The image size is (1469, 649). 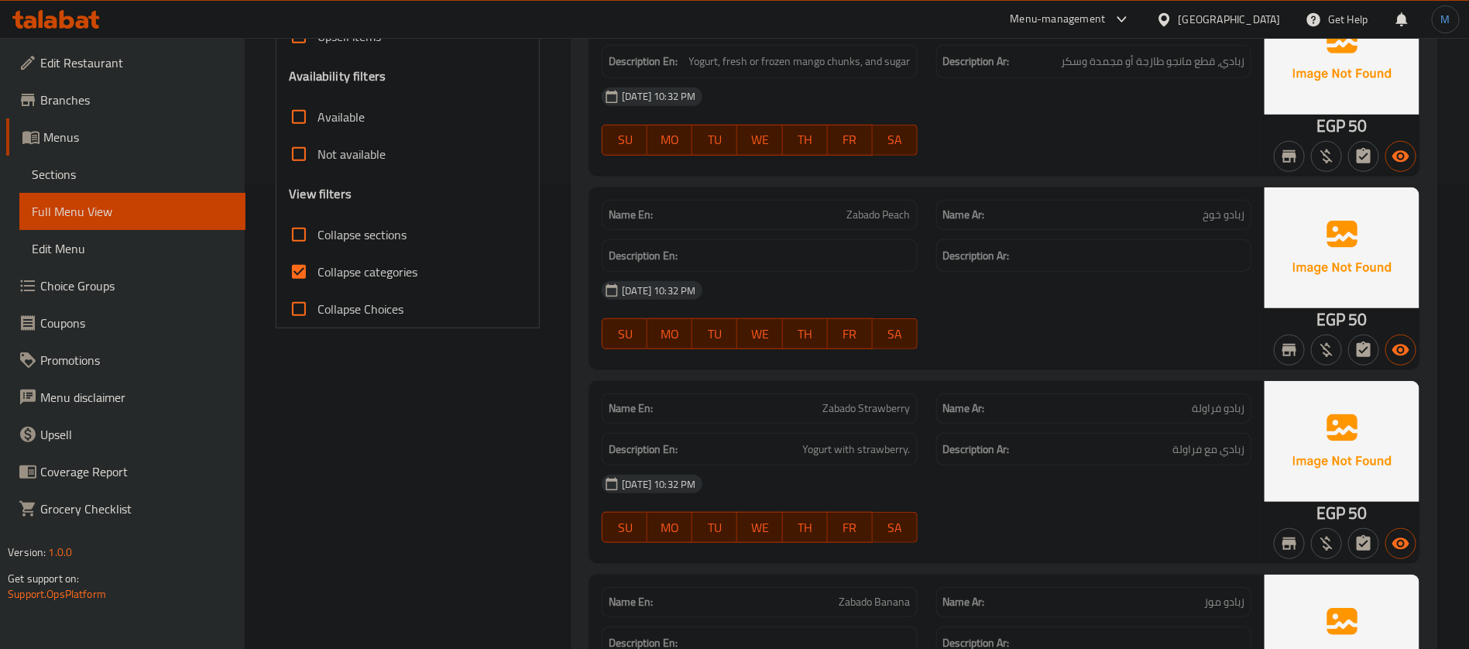 I want to click on span: Full Menu View, so click(x=132, y=211).